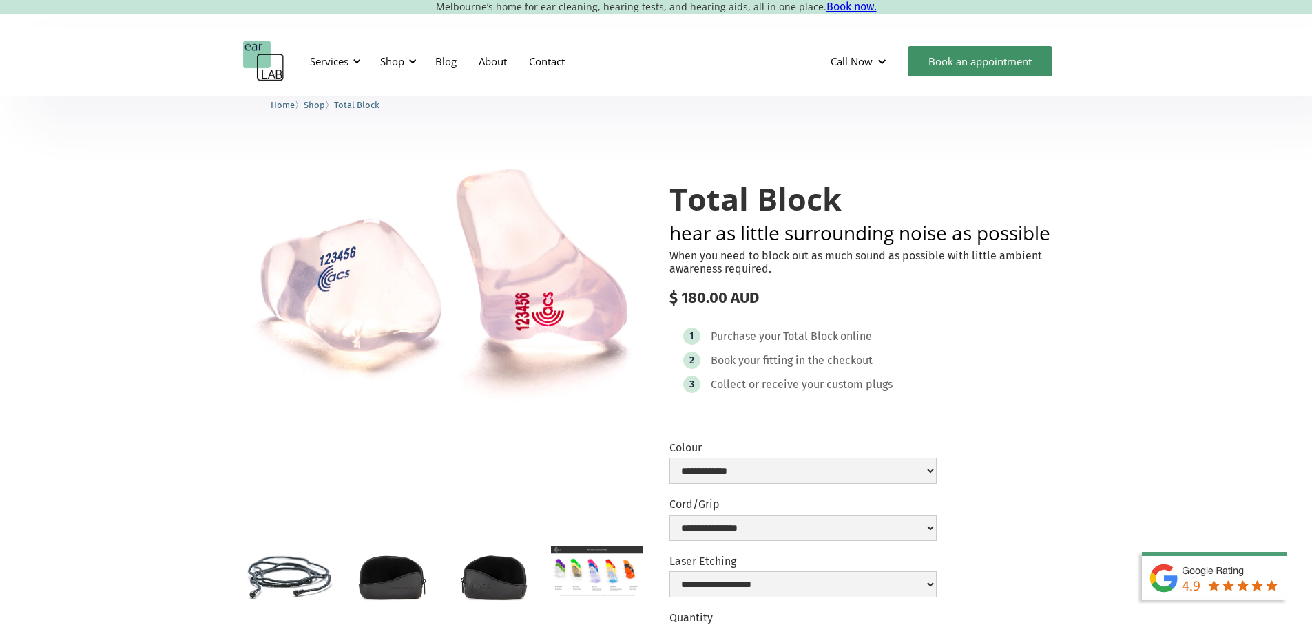 The width and height of the screenshot is (1312, 627). What do you see at coordinates (980, 61) in the screenshot?
I see `a: Book an appointment` at bounding box center [980, 61].